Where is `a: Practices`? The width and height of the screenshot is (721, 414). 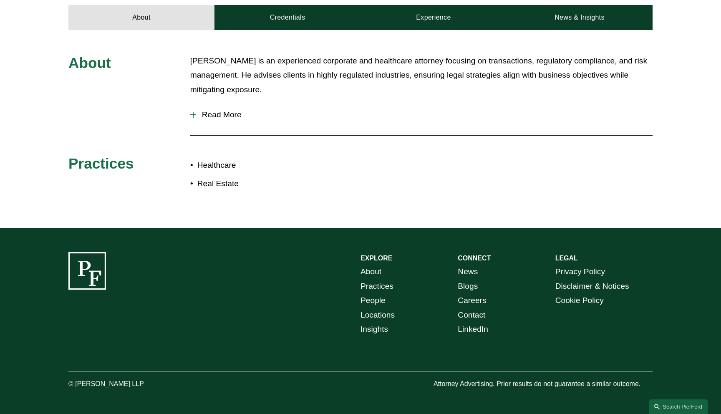 a: Practices is located at coordinates (377, 286).